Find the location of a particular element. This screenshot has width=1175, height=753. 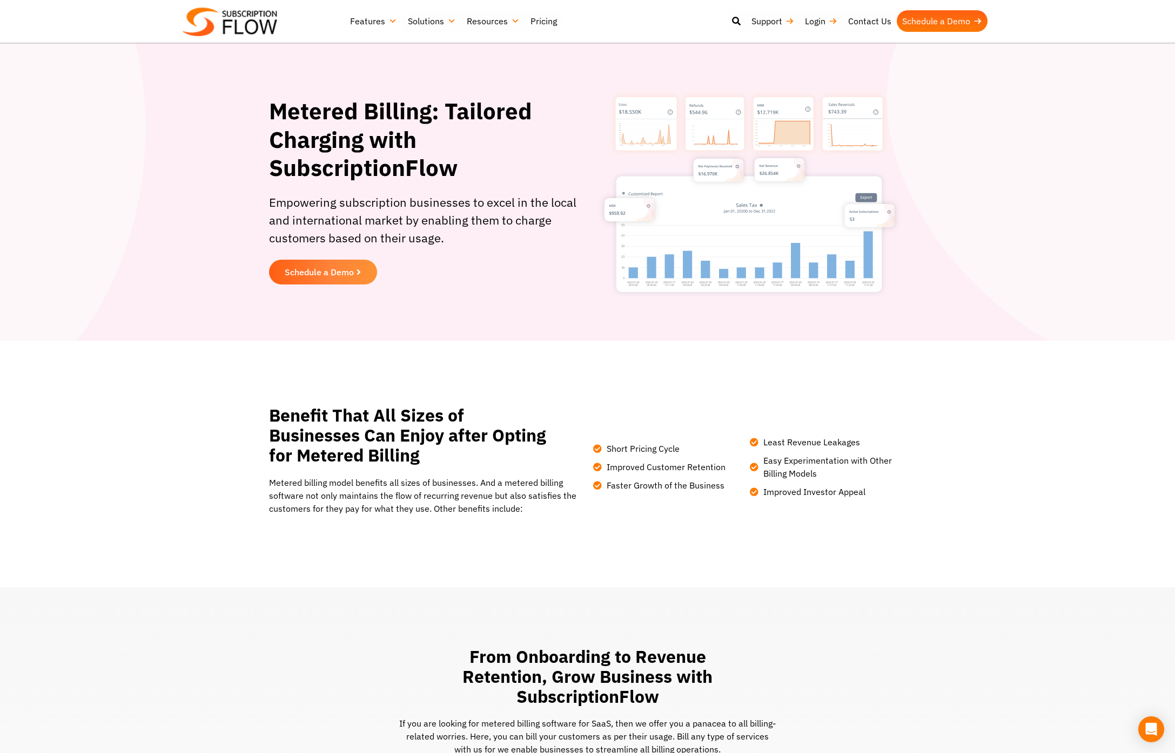

h1: Metered Billing: Tailored Charging with SubscriptionFlow is located at coordinates (426, 140).